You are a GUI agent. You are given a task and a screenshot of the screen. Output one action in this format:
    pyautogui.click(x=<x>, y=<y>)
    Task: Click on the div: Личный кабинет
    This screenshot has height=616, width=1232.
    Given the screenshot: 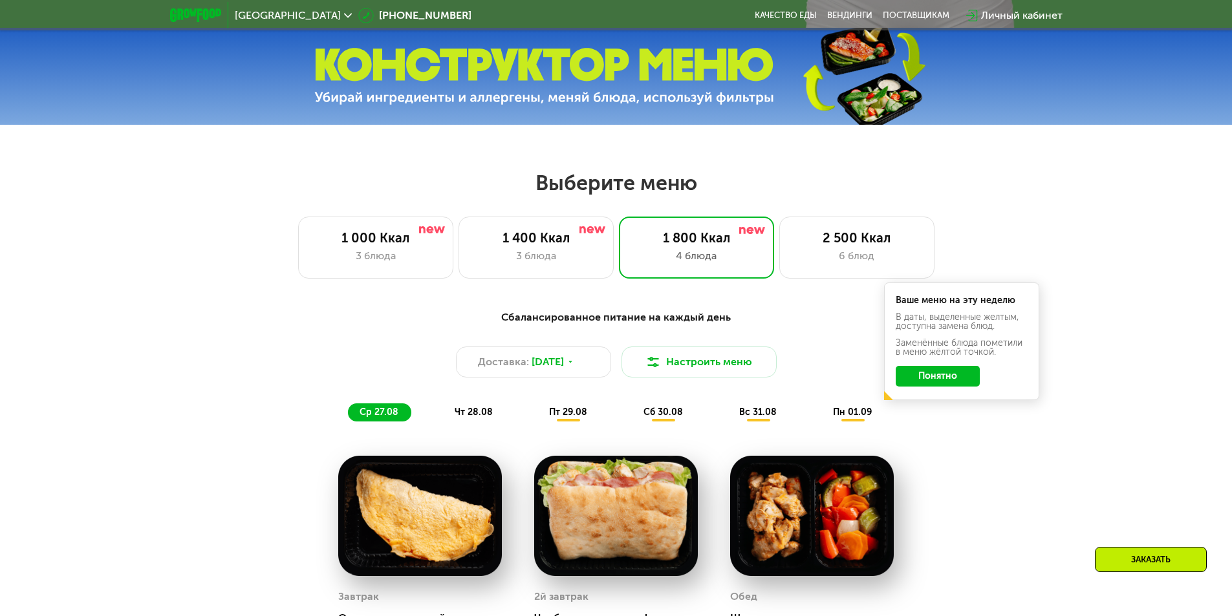 What is the action you would take?
    pyautogui.click(x=1022, y=16)
    